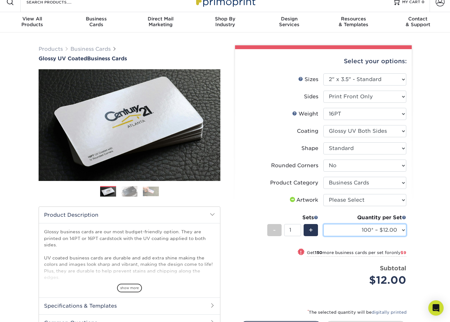 This screenshot has height=322, width=450. I want to click on a: DesignServices, so click(289, 22).